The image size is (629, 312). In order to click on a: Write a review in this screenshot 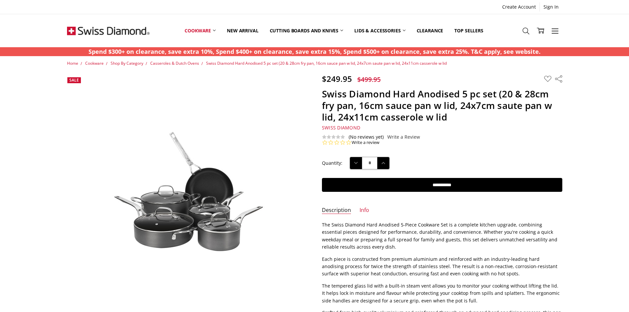, I will do `click(365, 143)`.